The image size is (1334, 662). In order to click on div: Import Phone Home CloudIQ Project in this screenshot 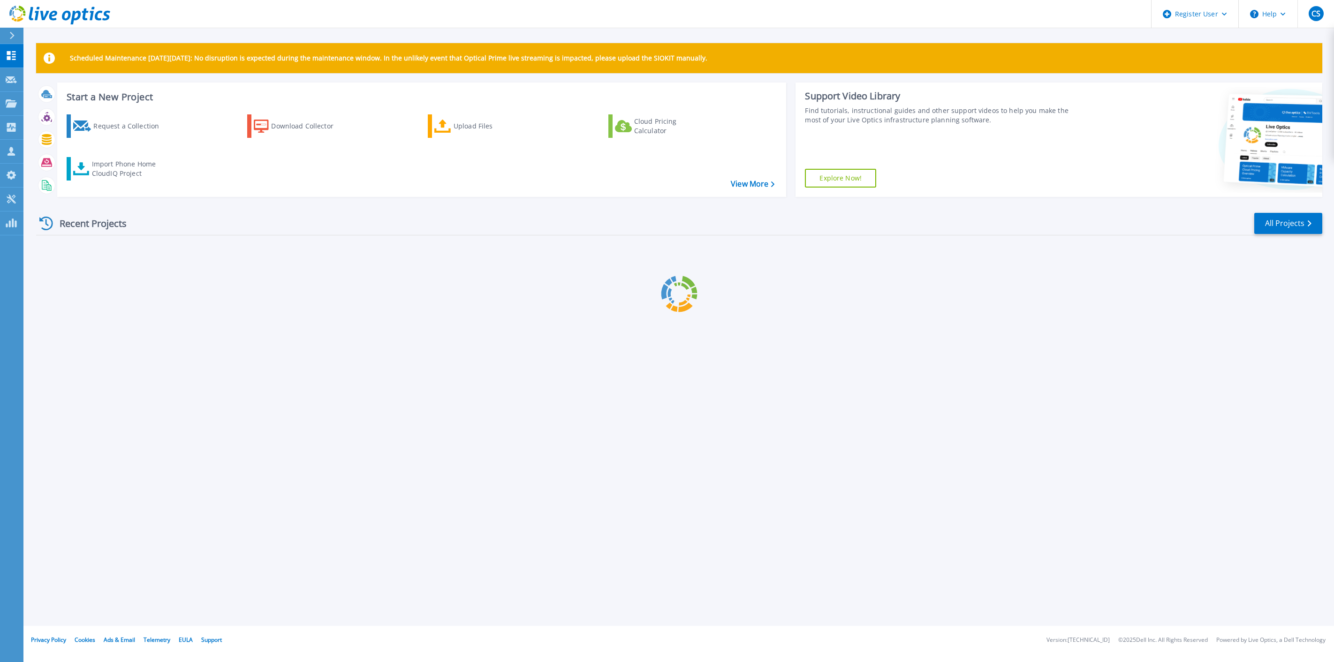, I will do `click(129, 169)`.